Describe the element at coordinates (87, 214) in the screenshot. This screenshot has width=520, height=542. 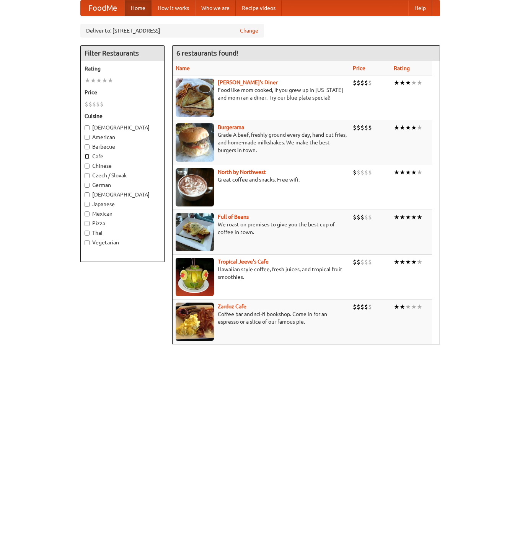
I see `input: Mexican` at that location.